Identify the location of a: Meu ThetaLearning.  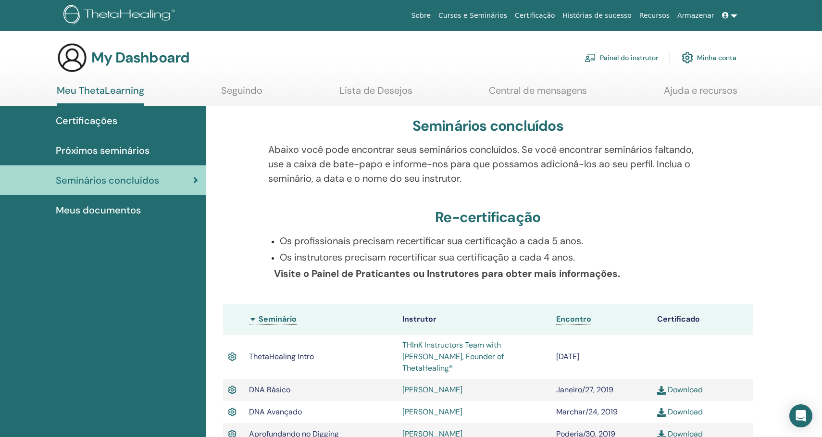
(100, 95).